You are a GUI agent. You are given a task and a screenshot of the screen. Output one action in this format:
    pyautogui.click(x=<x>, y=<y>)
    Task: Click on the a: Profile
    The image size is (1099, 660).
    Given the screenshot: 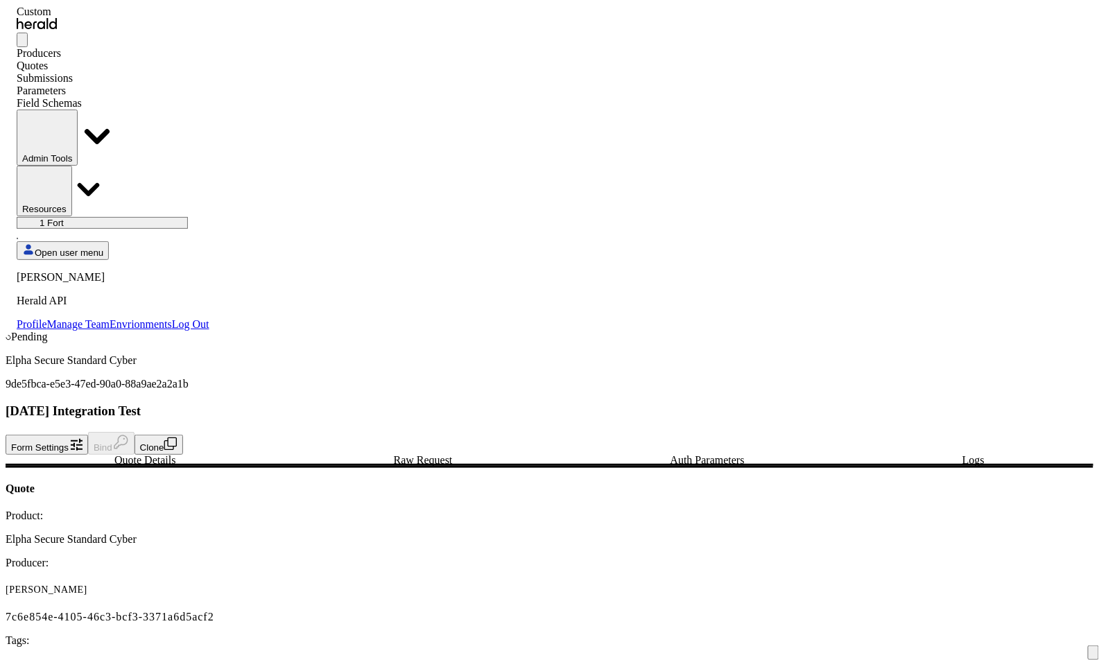 What is the action you would take?
    pyautogui.click(x=32, y=324)
    